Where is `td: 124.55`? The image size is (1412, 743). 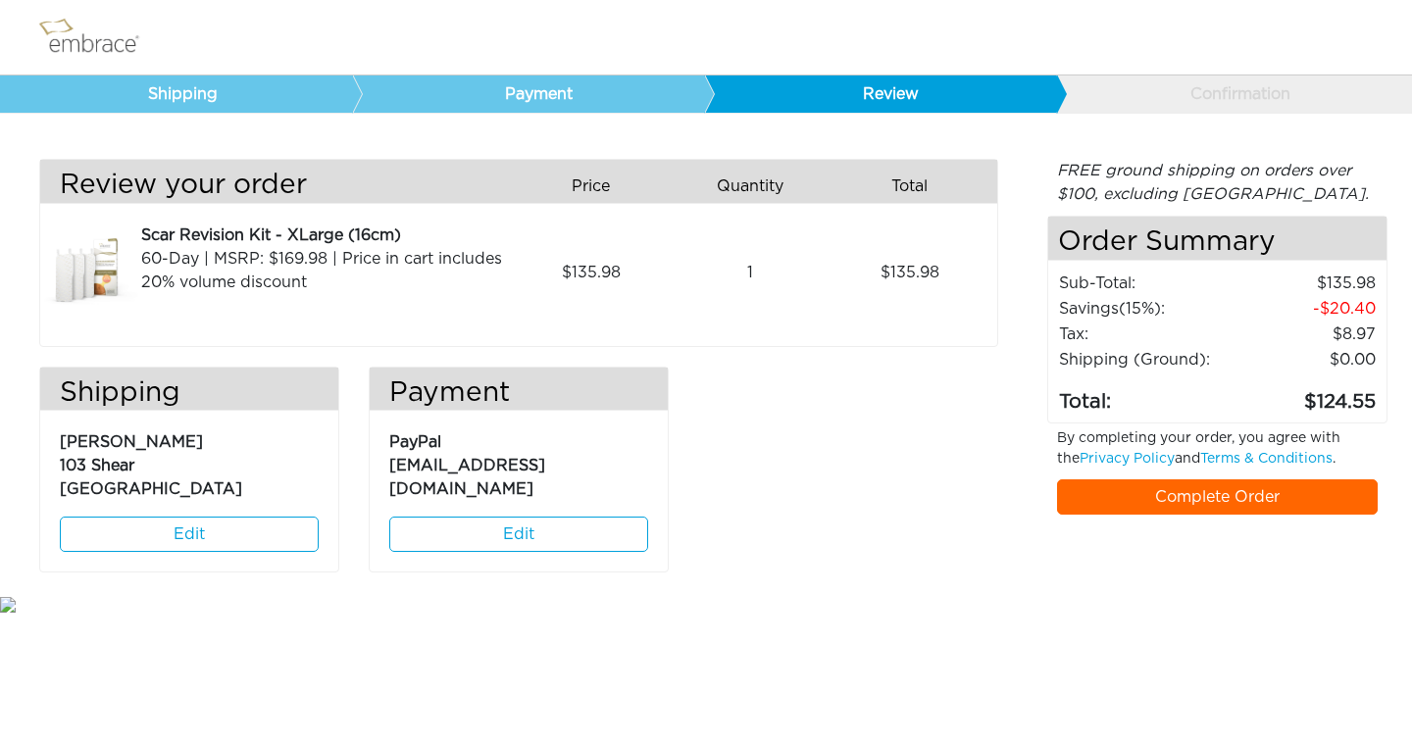 td: 124.55 is located at coordinates (1305, 395).